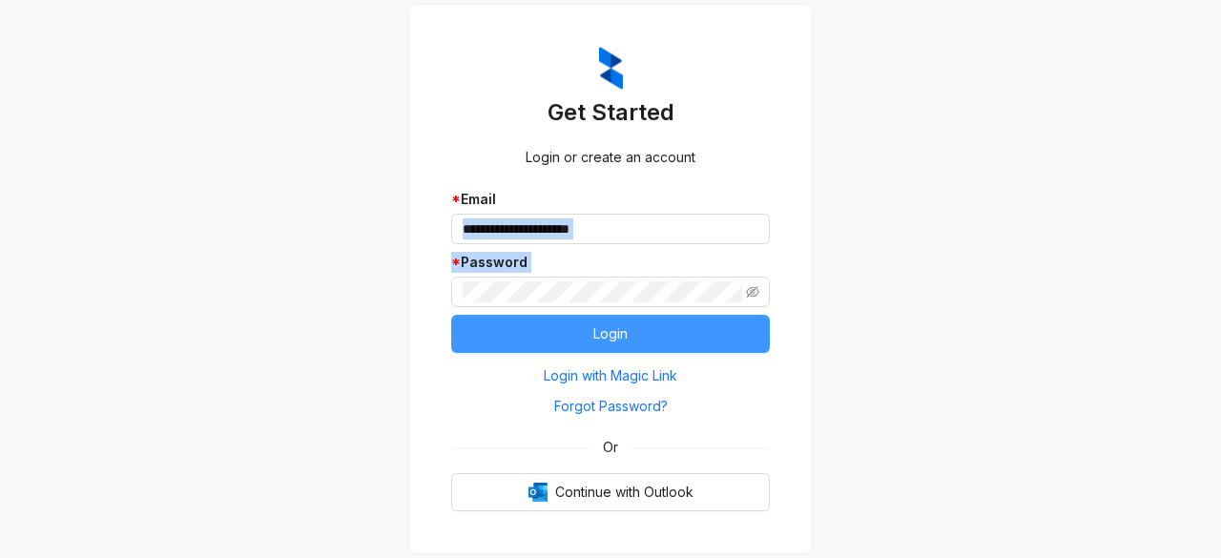  What do you see at coordinates (610, 406) in the screenshot?
I see `button: Forgot Password?` at bounding box center [610, 406].